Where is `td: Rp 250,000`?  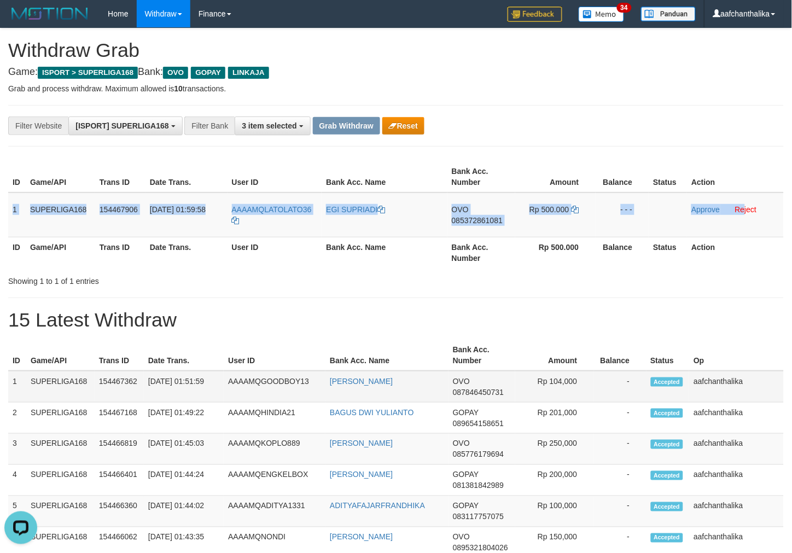
td: Rp 250,000 is located at coordinates (555, 449).